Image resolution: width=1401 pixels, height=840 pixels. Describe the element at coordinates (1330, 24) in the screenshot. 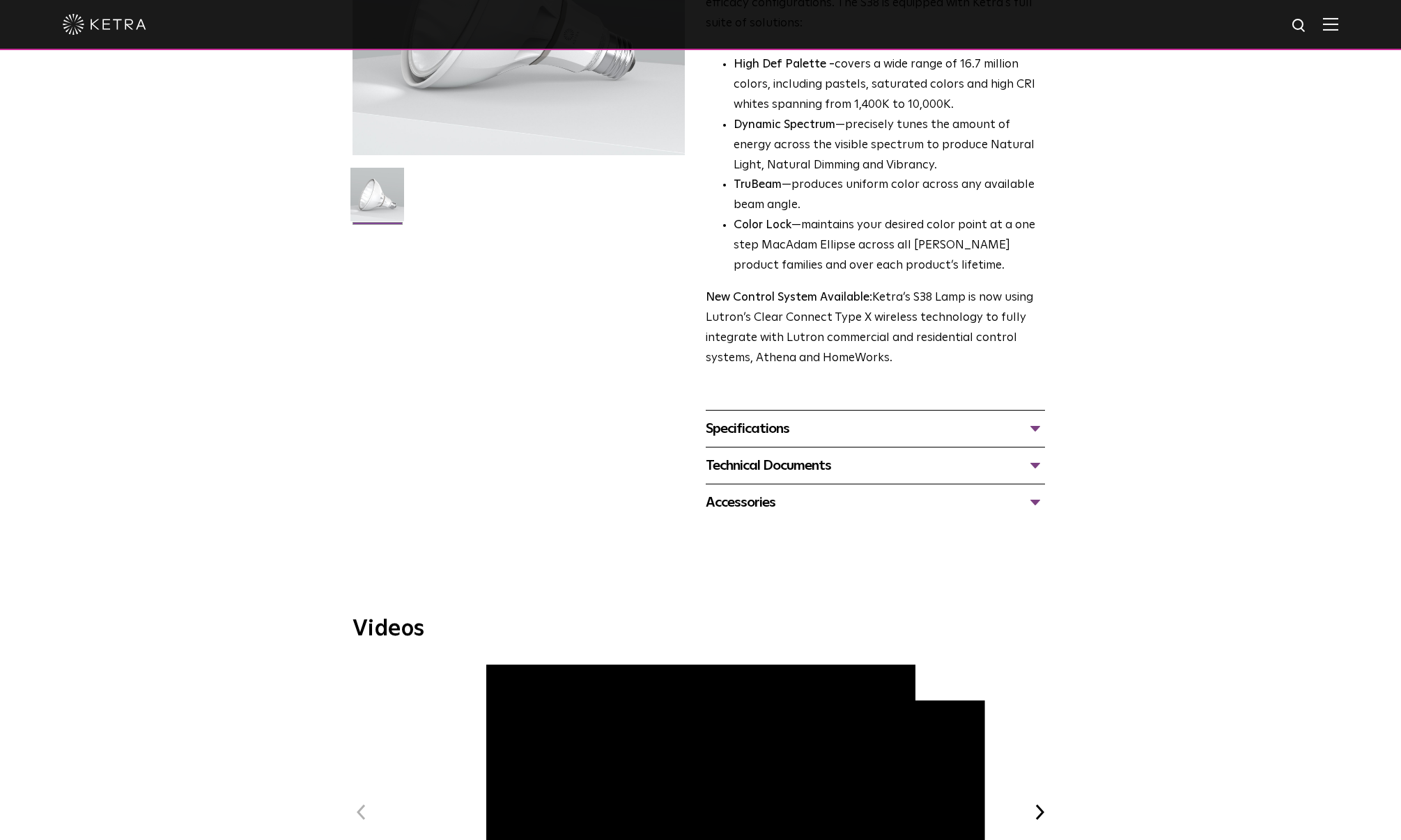

I see `img: Hamburger%20Nav.svg` at that location.